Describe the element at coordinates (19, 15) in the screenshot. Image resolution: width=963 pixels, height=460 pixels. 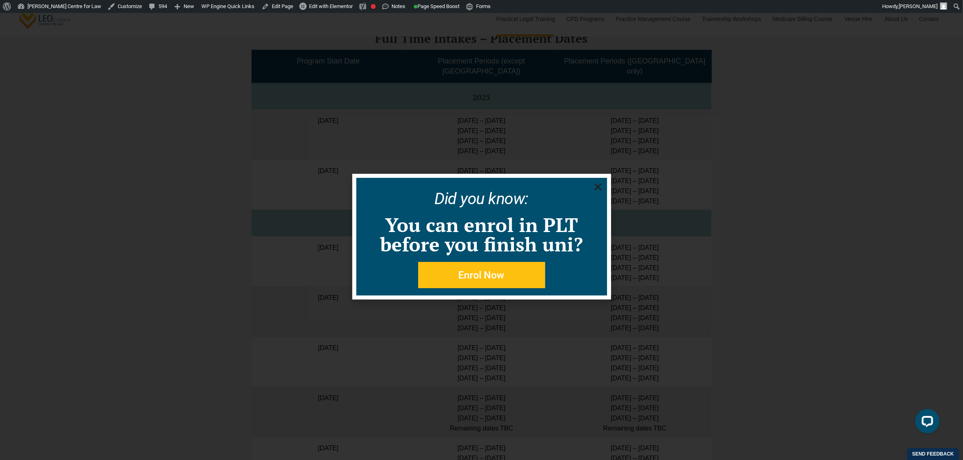
I see `button: Open LiveChat chat widget` at that location.